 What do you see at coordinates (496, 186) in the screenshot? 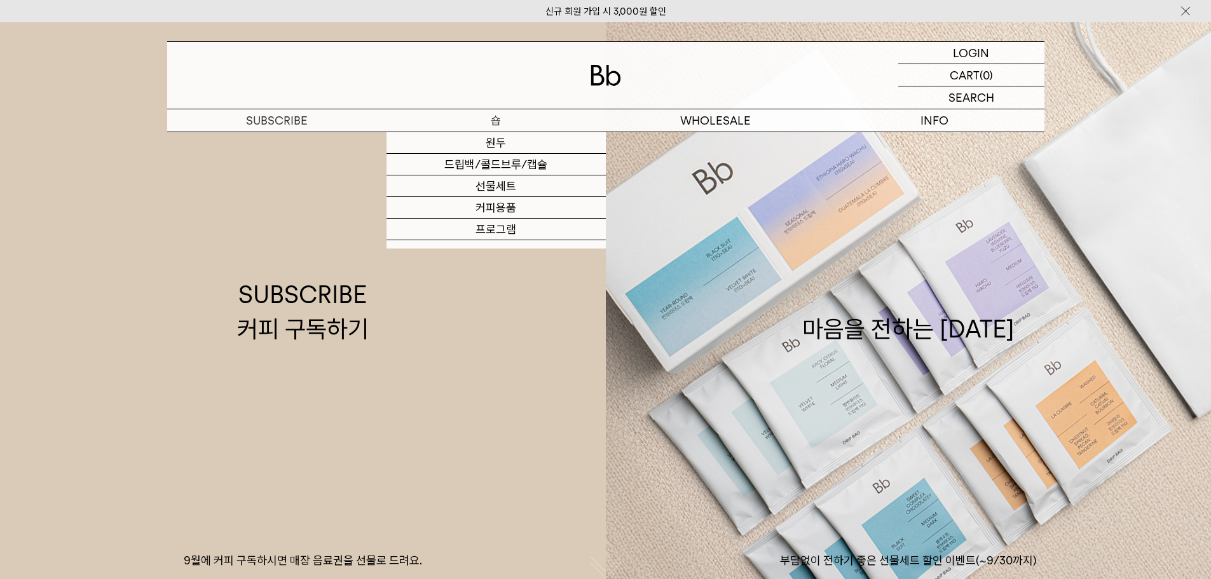
I see `a: 선물세트` at bounding box center [496, 186].